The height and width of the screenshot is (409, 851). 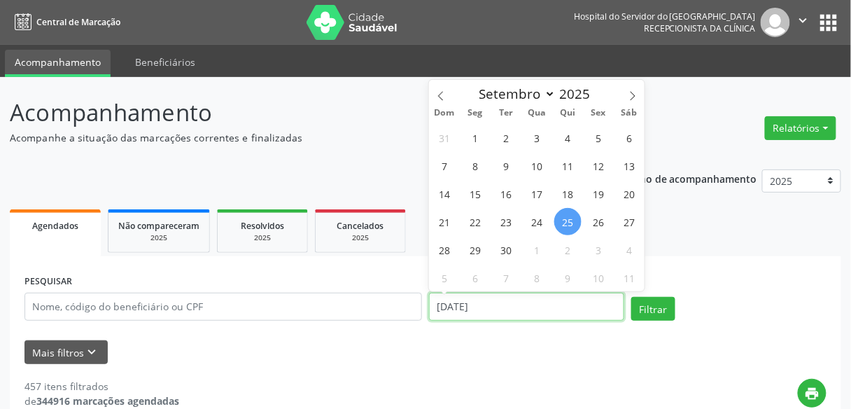 I want to click on span: Setembro 17, 2025, so click(x=537, y=193).